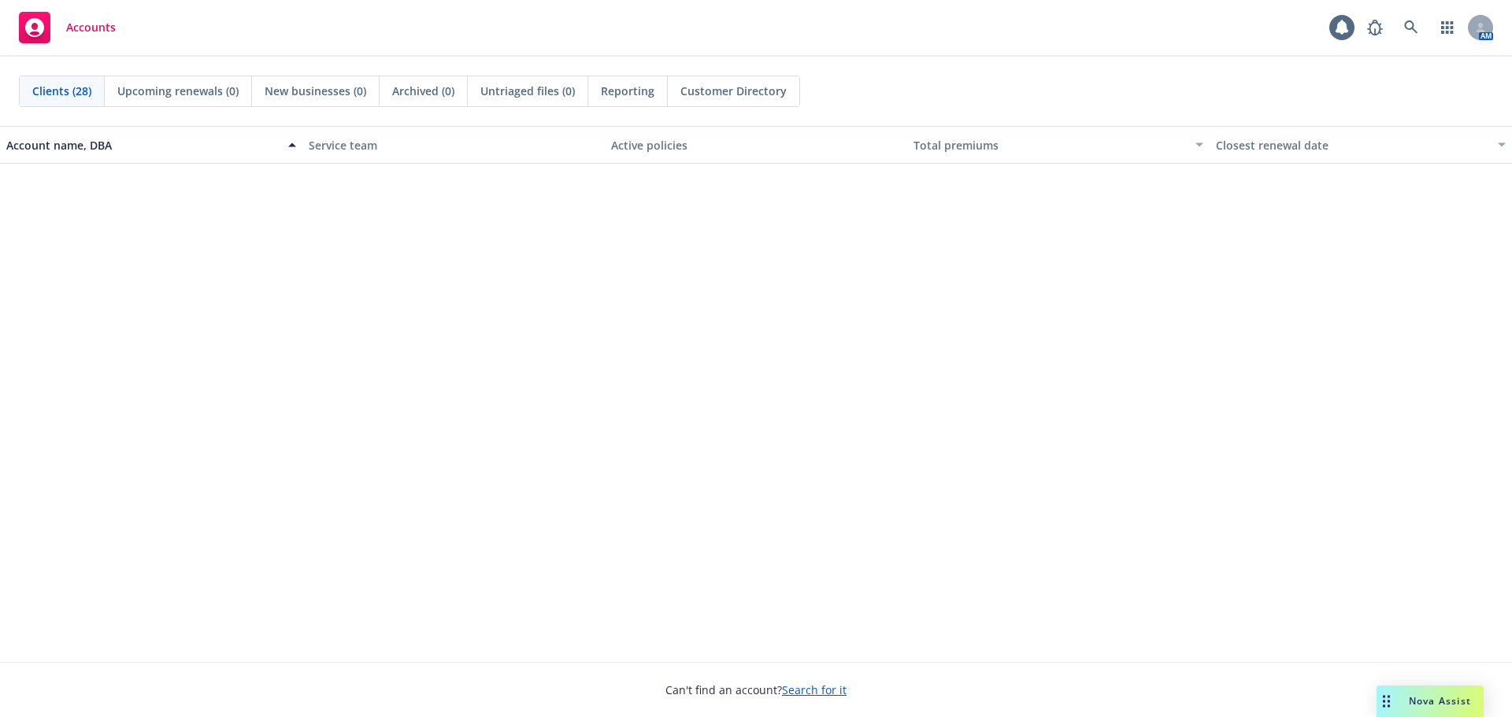 The height and width of the screenshot is (717, 1512). I want to click on span: Can't find an account?, so click(756, 690).